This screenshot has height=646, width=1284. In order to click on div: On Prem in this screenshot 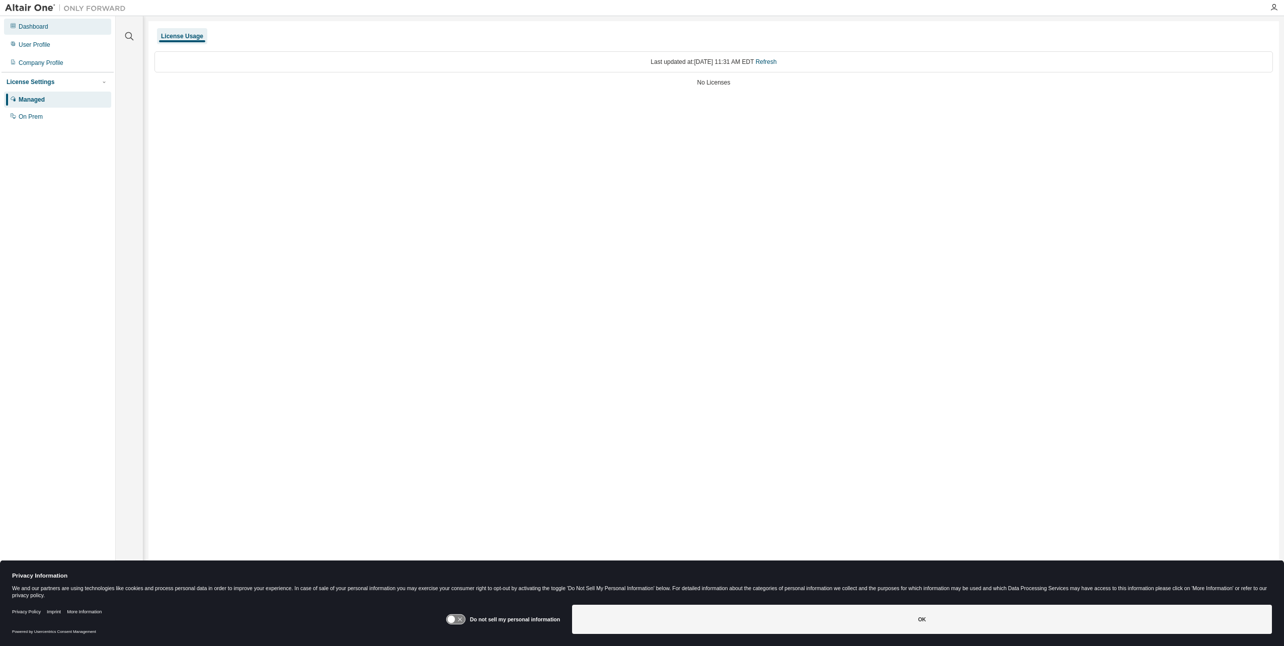, I will do `click(31, 117)`.